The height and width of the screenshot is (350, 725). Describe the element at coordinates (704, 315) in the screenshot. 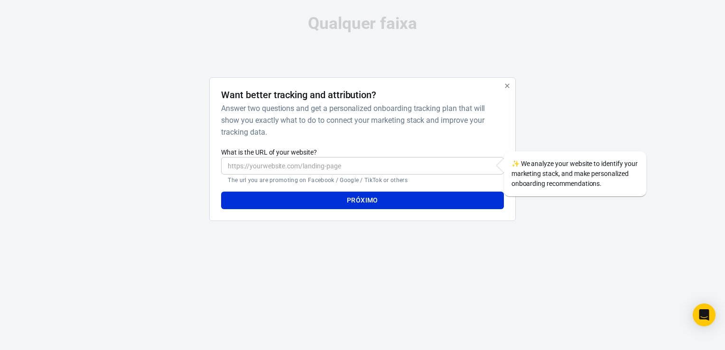

I see `div: Abra o Intercom Messenger` at that location.